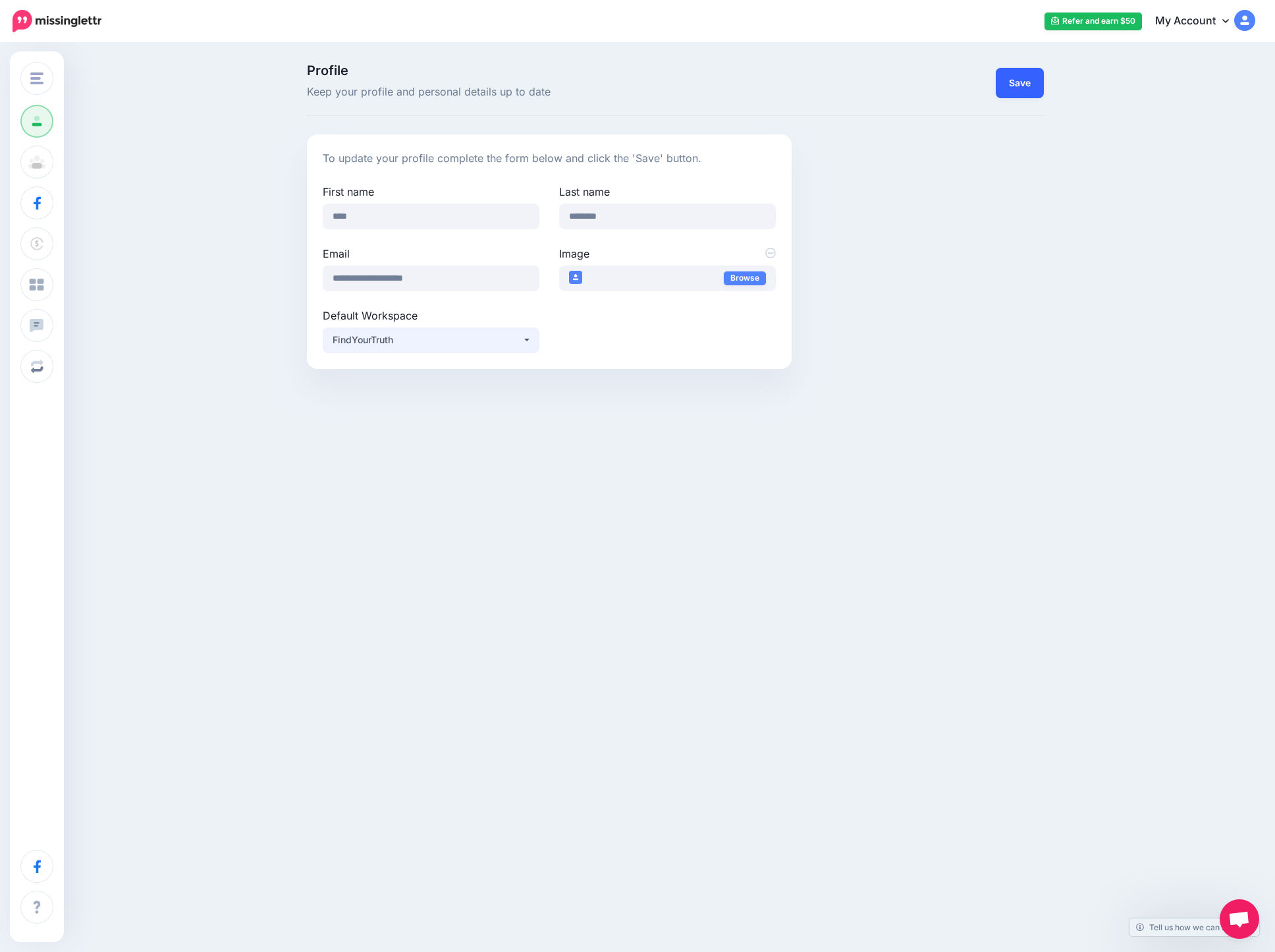 The height and width of the screenshot is (952, 1275). What do you see at coordinates (1020, 83) in the screenshot?
I see `button: Save` at bounding box center [1020, 83].